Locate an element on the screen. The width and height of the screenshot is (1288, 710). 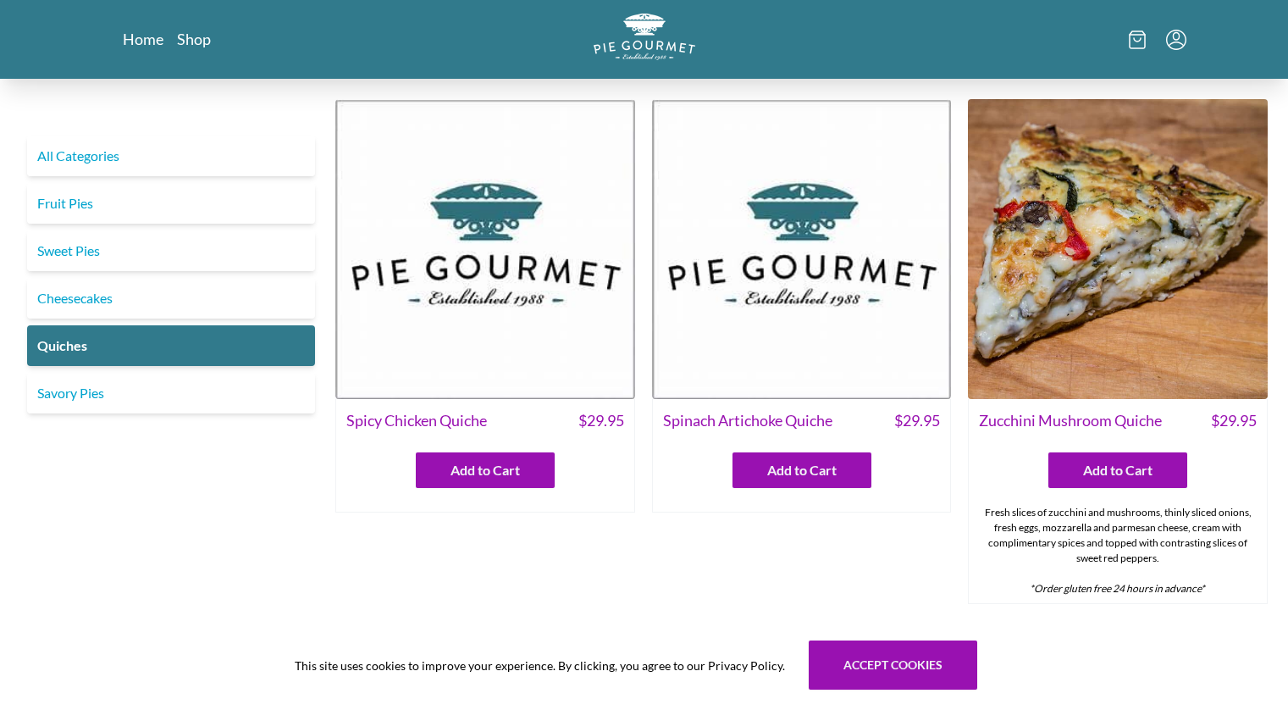
img: Zucchini Mushroom Quiche is located at coordinates (1118, 249).